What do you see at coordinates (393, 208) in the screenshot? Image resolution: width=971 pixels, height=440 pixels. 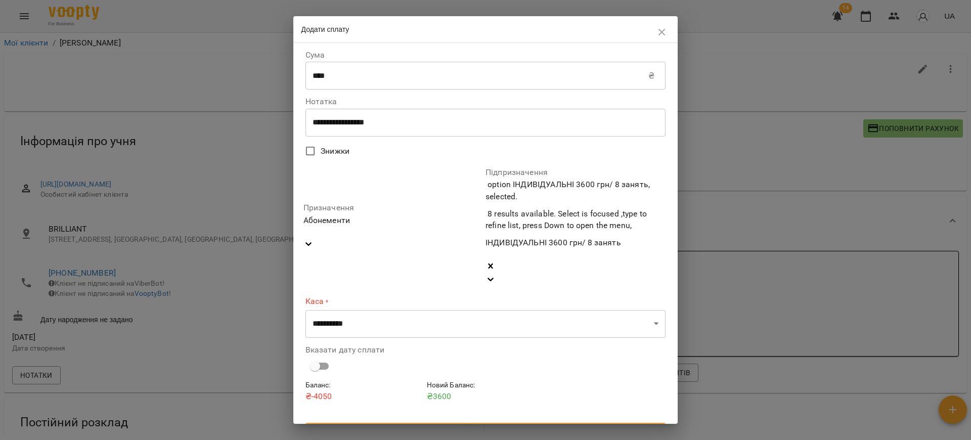 I see `label: Призначення` at bounding box center [393, 208].